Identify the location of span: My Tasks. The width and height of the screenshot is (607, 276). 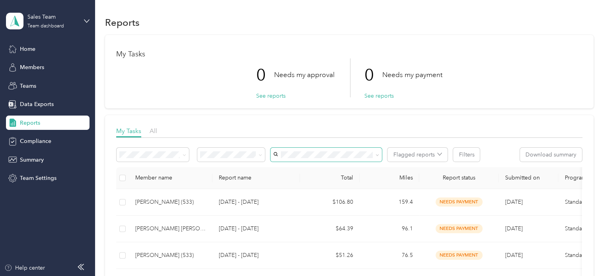
(128, 131).